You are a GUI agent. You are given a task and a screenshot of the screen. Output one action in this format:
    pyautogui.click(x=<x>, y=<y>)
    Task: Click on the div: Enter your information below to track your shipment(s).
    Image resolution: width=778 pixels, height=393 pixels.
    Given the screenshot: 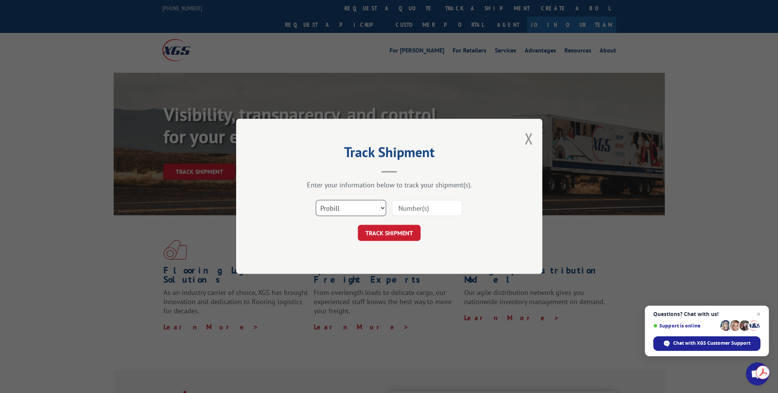 What is the action you would take?
    pyautogui.click(x=389, y=185)
    